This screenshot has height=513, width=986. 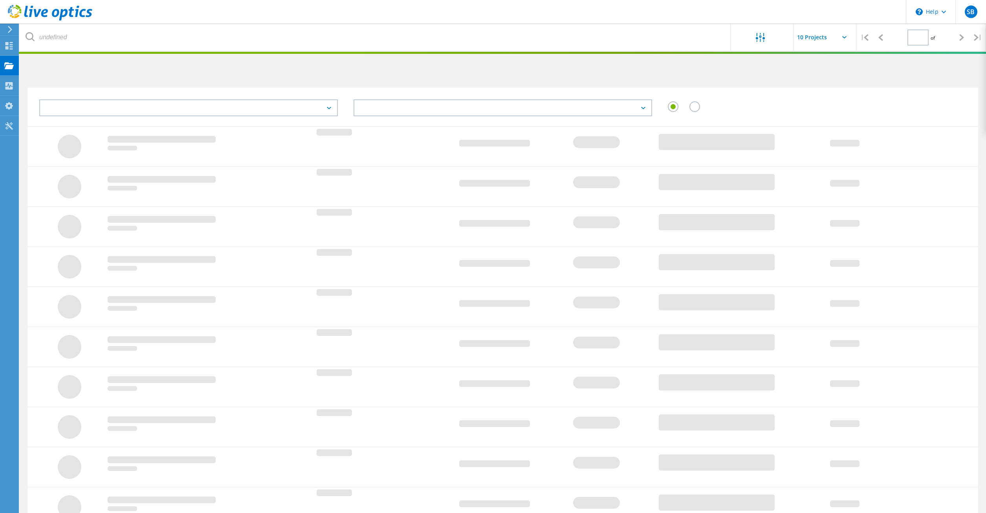 I want to click on span: of, so click(x=932, y=38).